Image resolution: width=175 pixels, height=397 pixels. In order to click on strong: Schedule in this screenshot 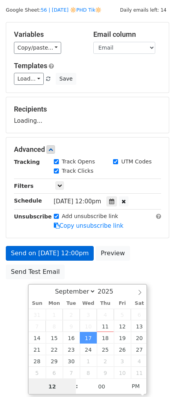, I will do `click(28, 201)`.